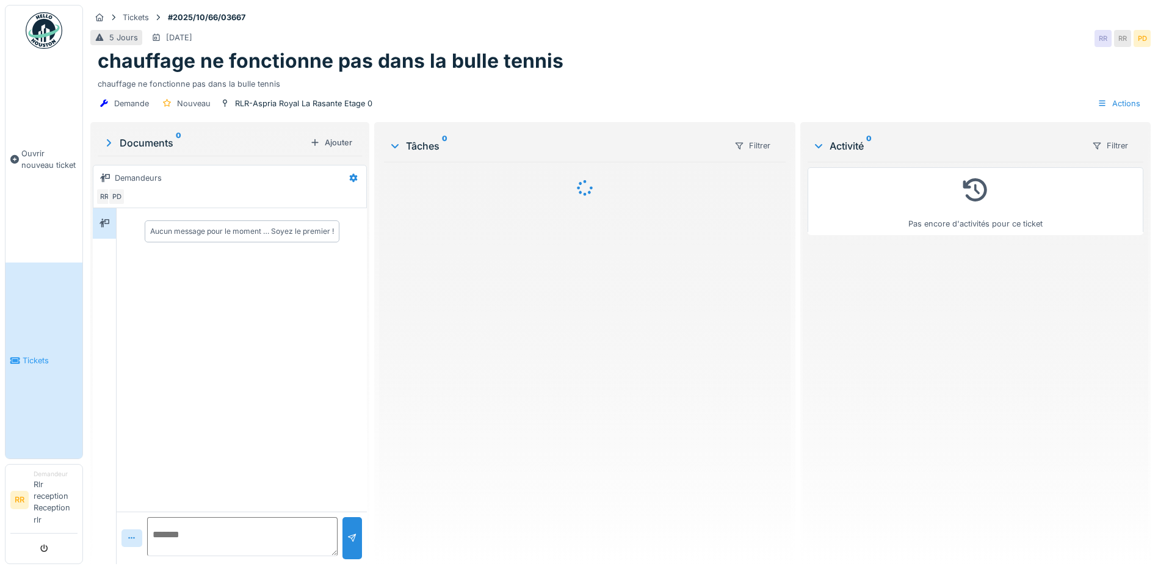 This screenshot has width=1158, height=569. What do you see at coordinates (303, 103) in the screenshot?
I see `div: RLR-Aspria Royal La Rasante Etage 0` at bounding box center [303, 103].